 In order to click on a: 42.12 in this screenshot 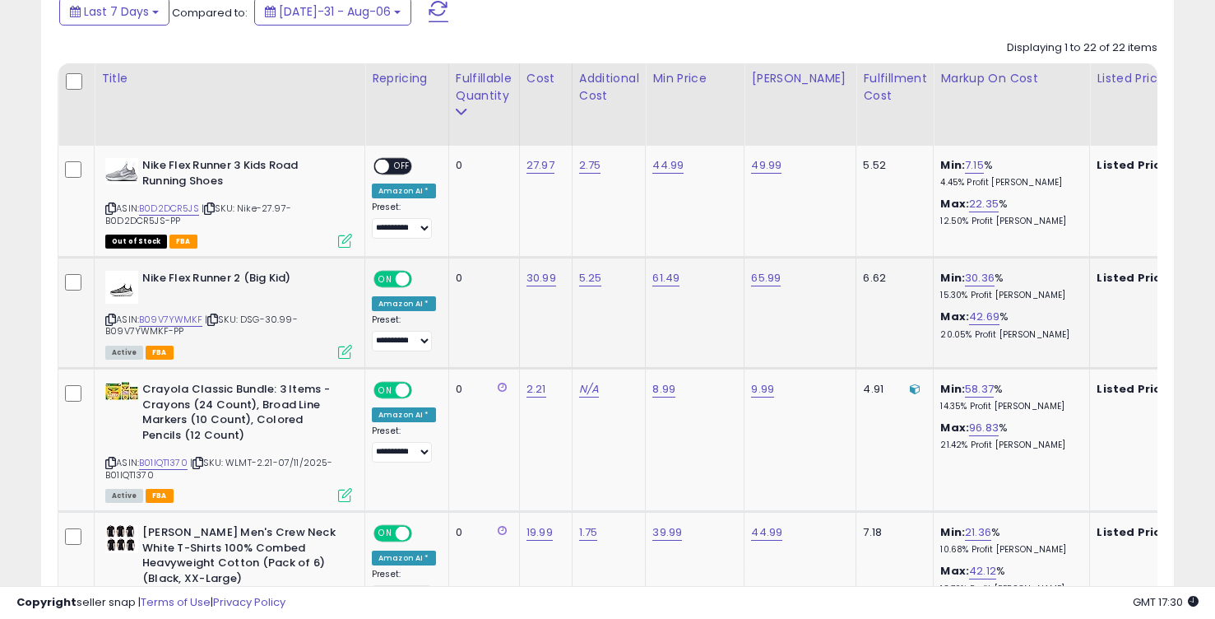, I will do `click(982, 571)`.